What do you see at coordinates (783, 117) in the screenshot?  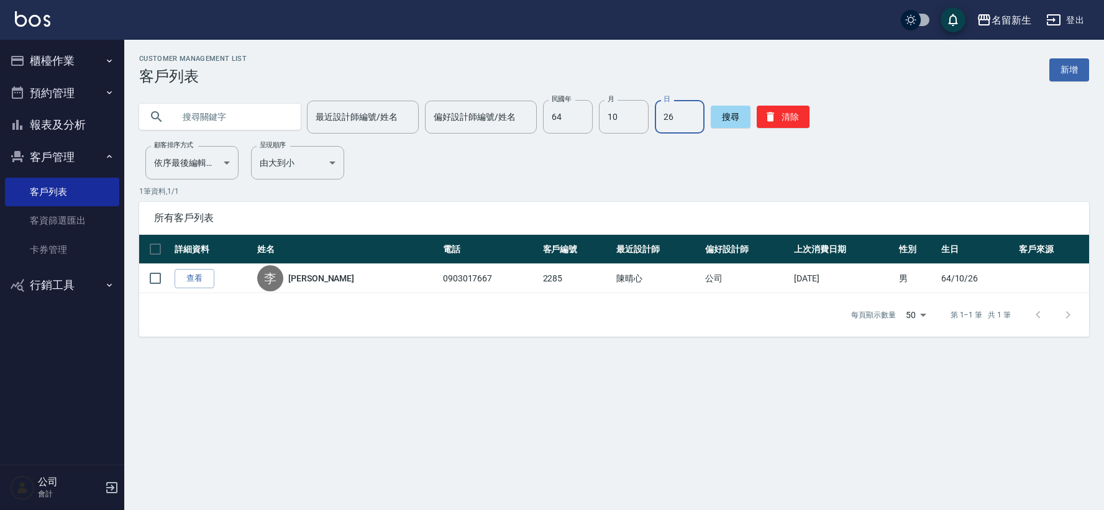 I see `button: 清除` at bounding box center [783, 117].